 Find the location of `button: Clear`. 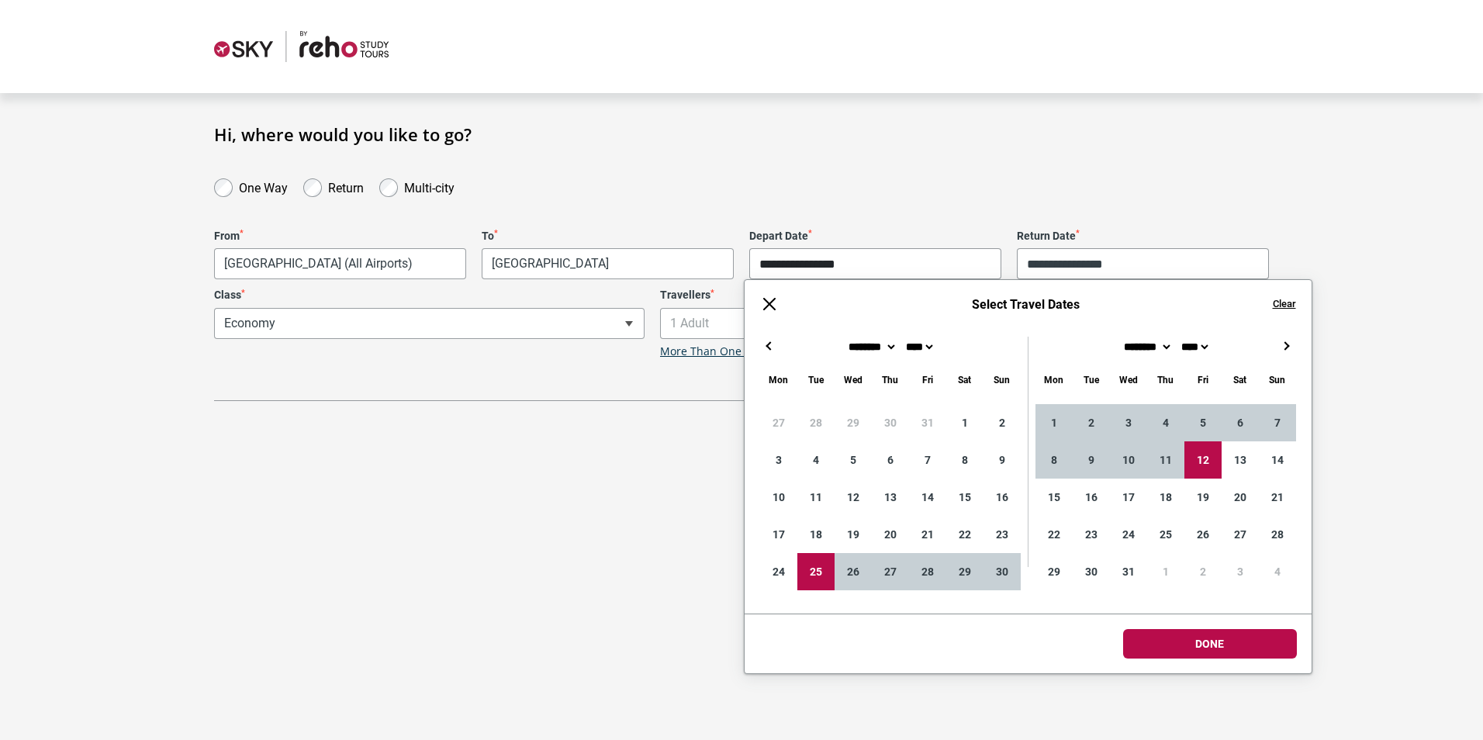

button: Clear is located at coordinates (1285, 304).